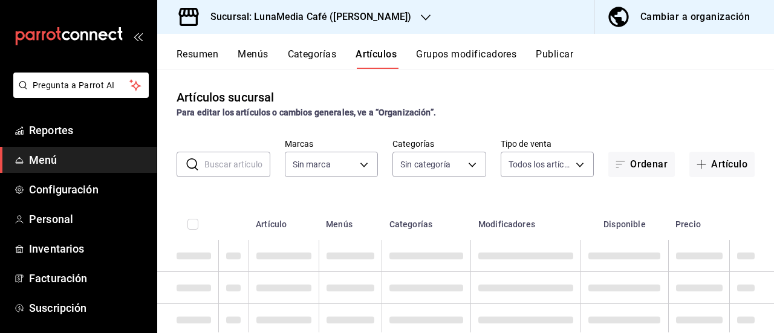 The image size is (774, 333). Describe the element at coordinates (253, 59) in the screenshot. I see `button: Menús` at that location.